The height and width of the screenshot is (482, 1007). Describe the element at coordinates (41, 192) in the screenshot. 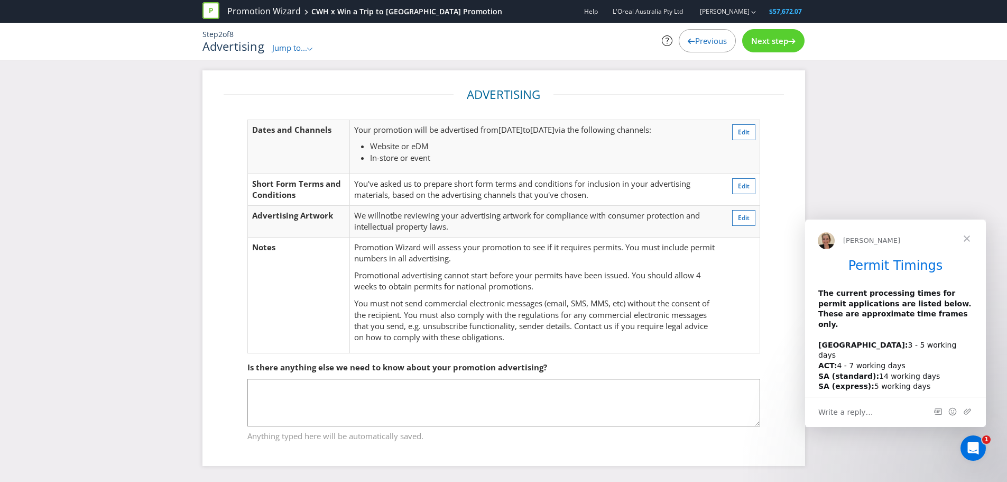

I see `span: Write a reply…` at that location.